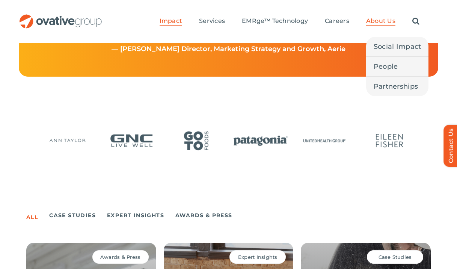 The width and height of the screenshot is (457, 269). I want to click on a: Partnerships, so click(397, 86).